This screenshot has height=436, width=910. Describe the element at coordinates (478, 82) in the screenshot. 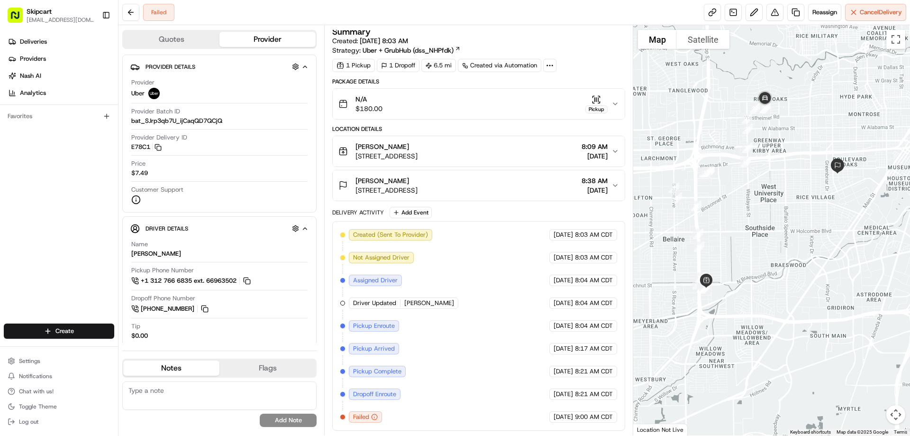

I see `div: Package Details` at that location.